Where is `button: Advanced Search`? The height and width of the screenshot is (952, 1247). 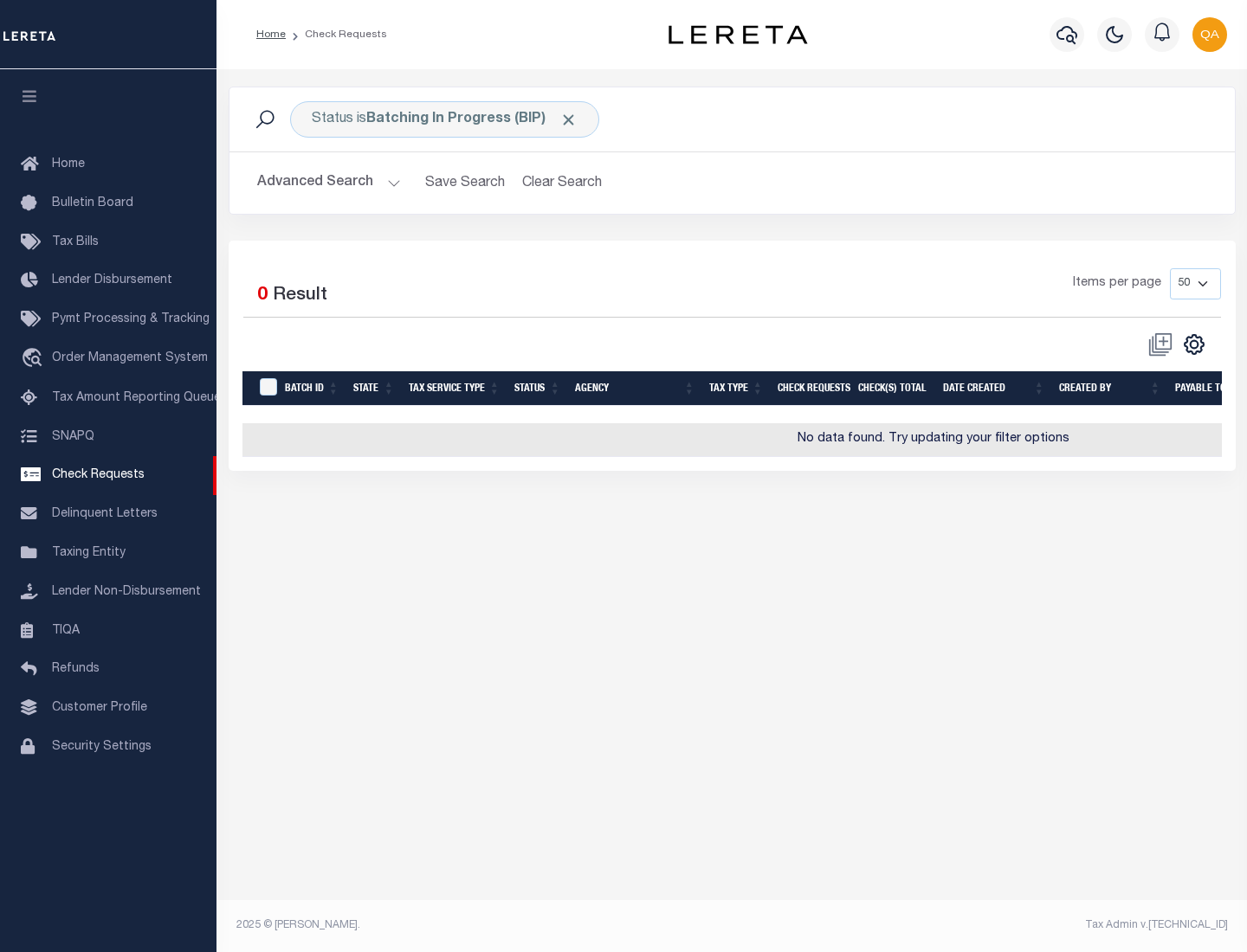 button: Advanced Search is located at coordinates (329, 182).